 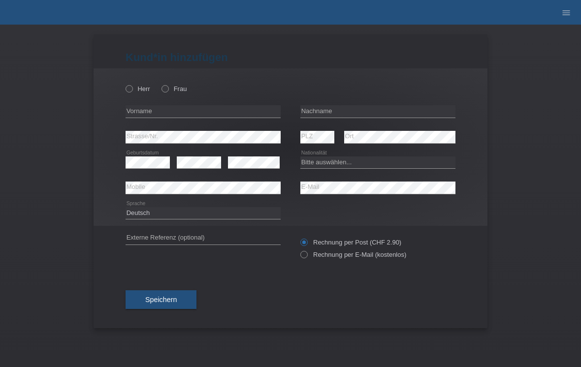 I want to click on label: Rechnung per Post (CHF 2.90), so click(x=351, y=242).